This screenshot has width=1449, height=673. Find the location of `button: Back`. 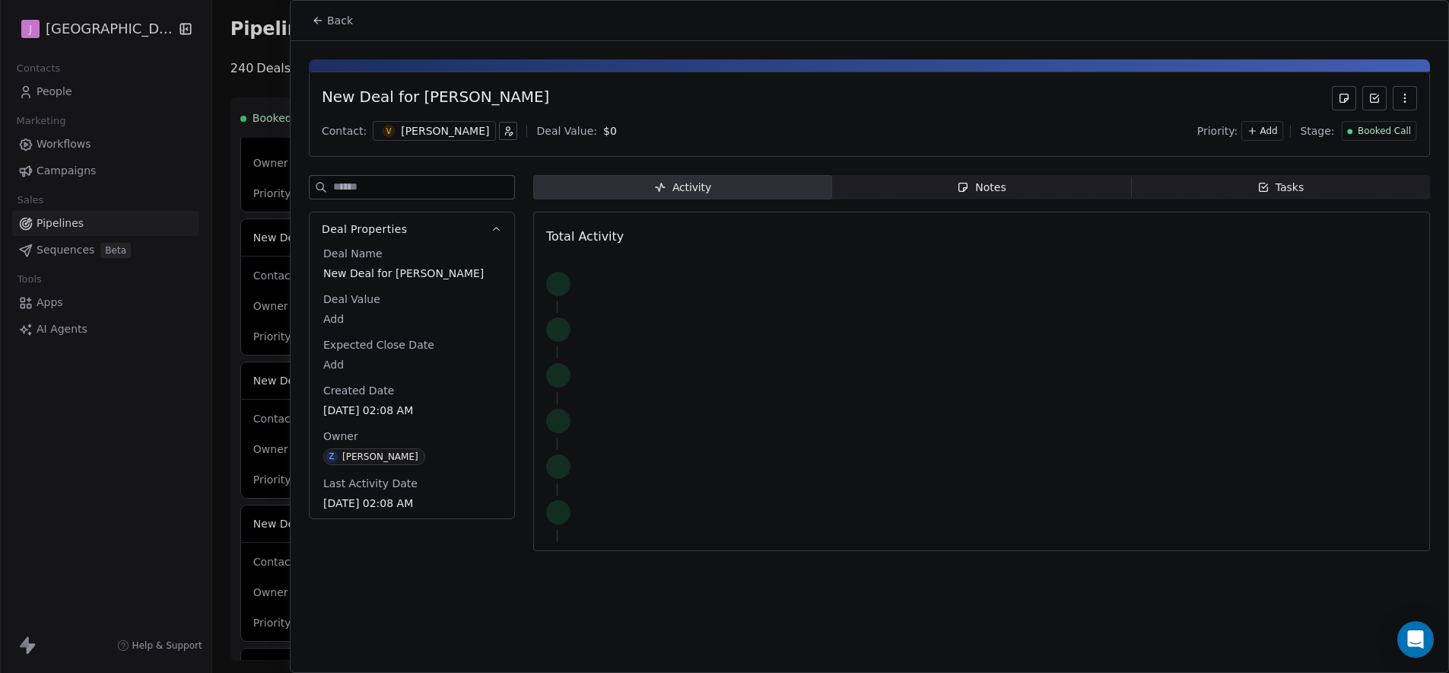

button: Back is located at coordinates (333, 21).